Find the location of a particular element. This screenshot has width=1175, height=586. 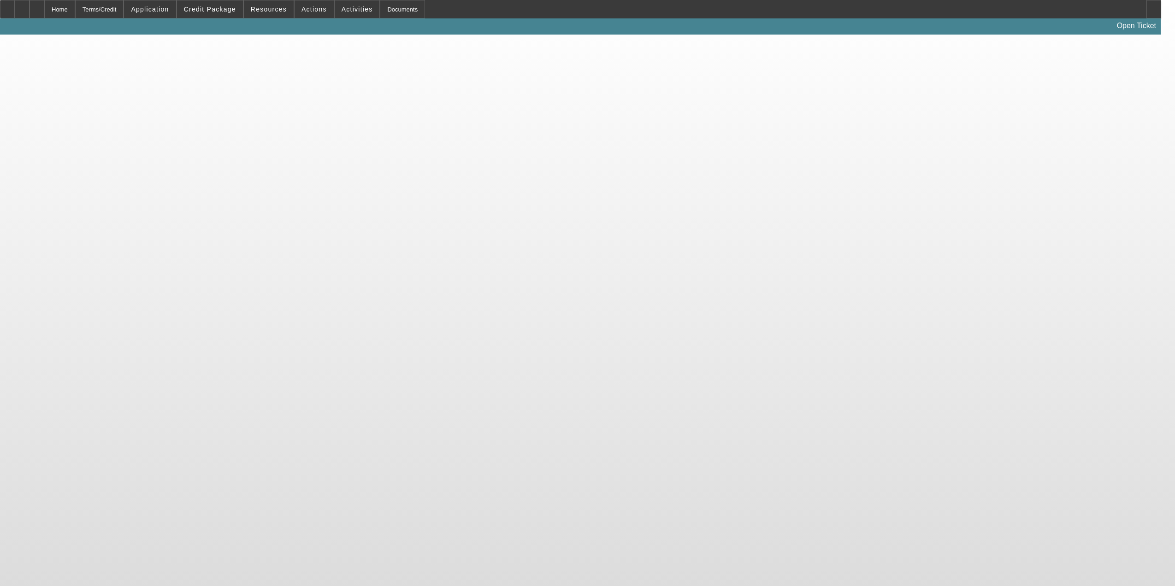

button: Application is located at coordinates (150, 9).